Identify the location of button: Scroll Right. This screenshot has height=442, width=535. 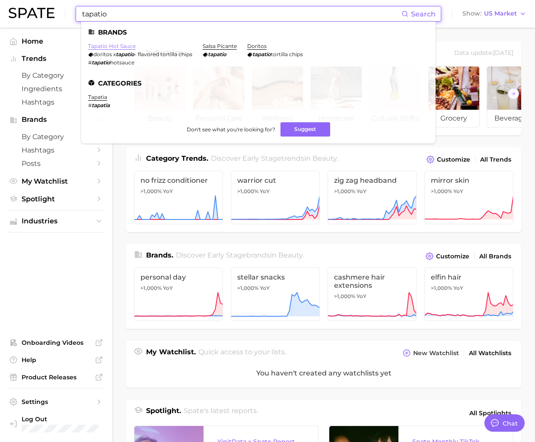
(513, 94).